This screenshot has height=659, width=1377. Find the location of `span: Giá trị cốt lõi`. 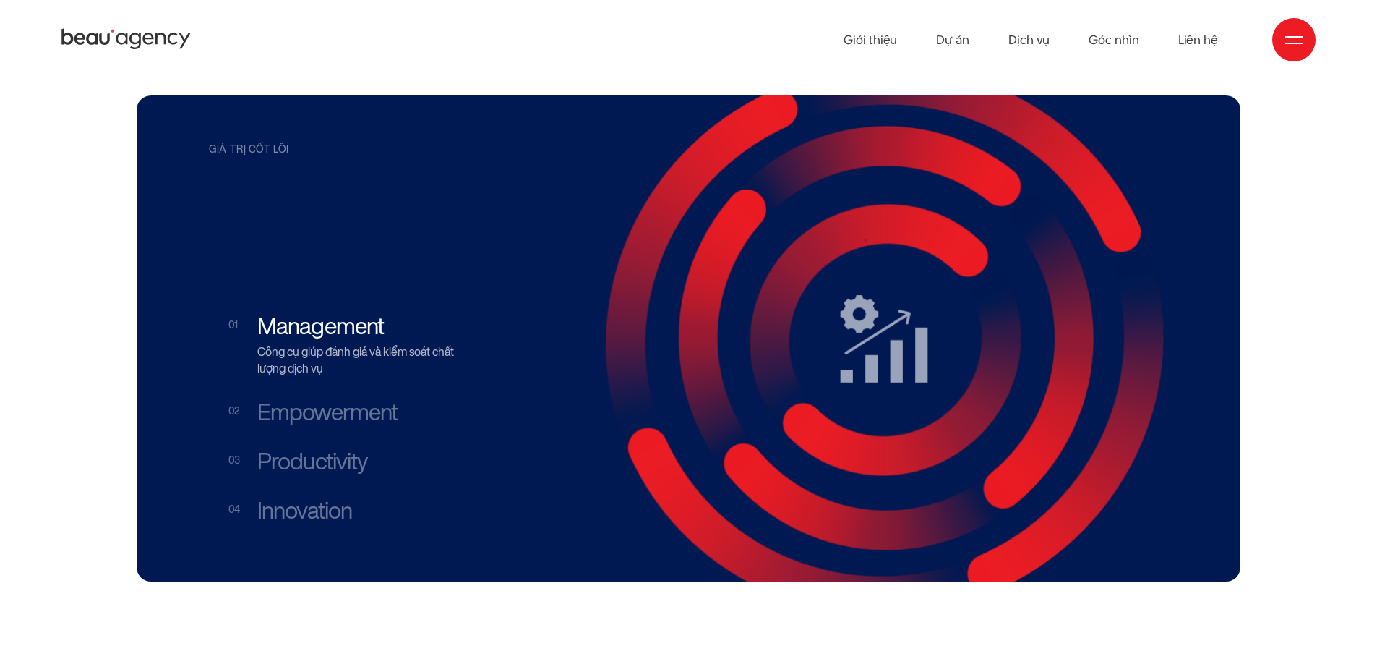

span: Giá trị cốt lõi is located at coordinates (364, 150).